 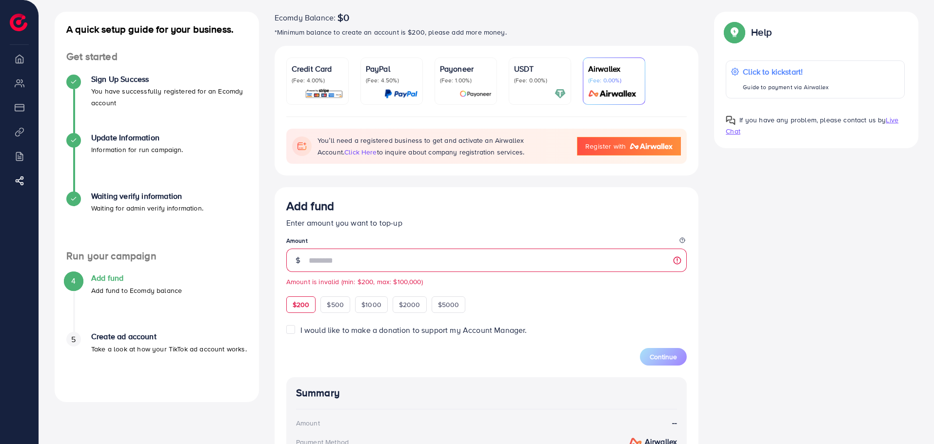 I want to click on h4: Waiting verify information, so click(x=147, y=196).